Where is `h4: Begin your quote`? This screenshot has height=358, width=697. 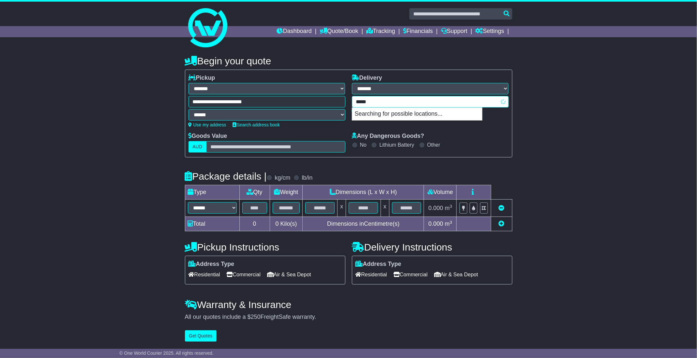 h4: Begin your quote is located at coordinates (349, 61).